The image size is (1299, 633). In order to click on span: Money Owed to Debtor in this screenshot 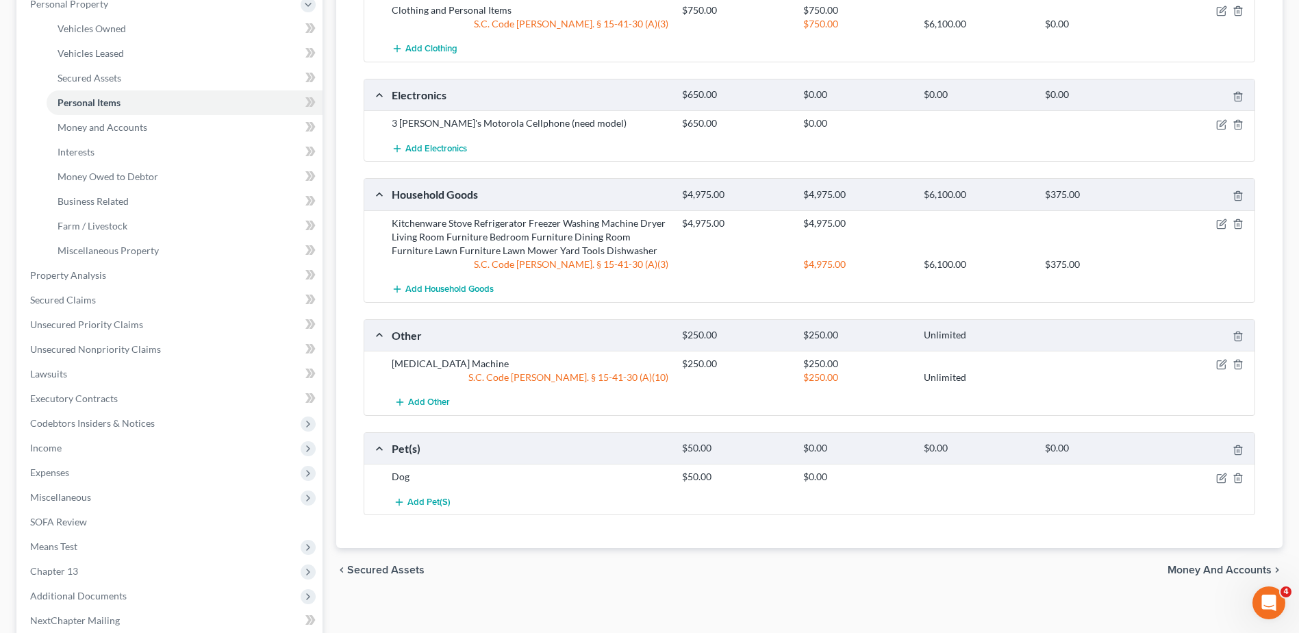, I will do `click(108, 176)`.